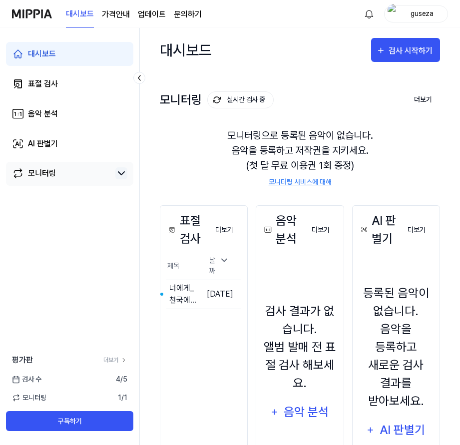 Image resolution: width=460 pixels, height=445 pixels. I want to click on button: 음악 분석, so click(300, 412).